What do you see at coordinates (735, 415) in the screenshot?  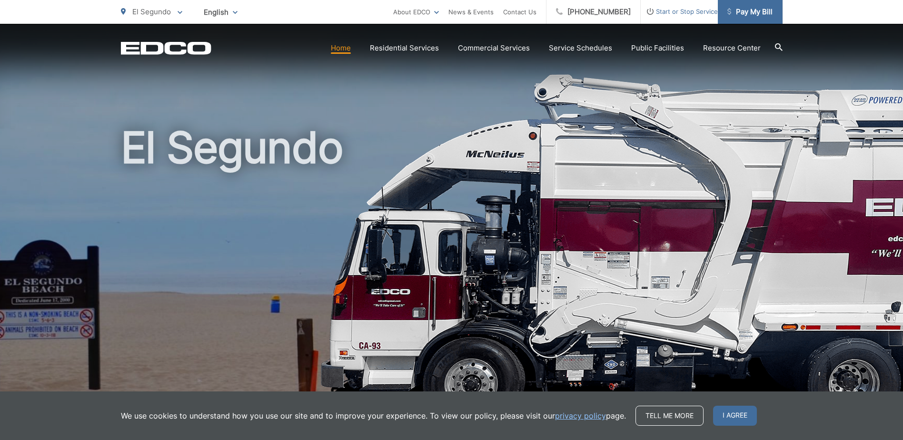 I see `span: I agree` at bounding box center [735, 415].